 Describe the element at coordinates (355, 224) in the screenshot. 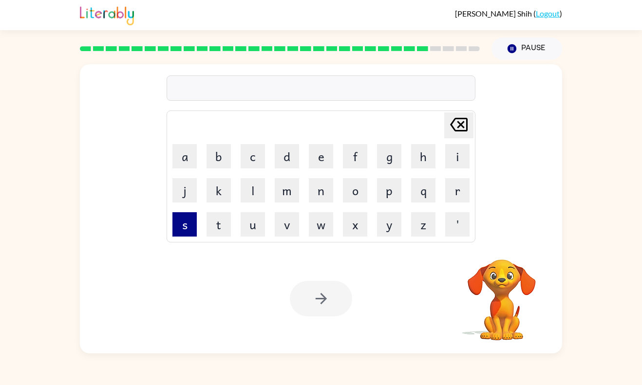

I see `button: x` at that location.